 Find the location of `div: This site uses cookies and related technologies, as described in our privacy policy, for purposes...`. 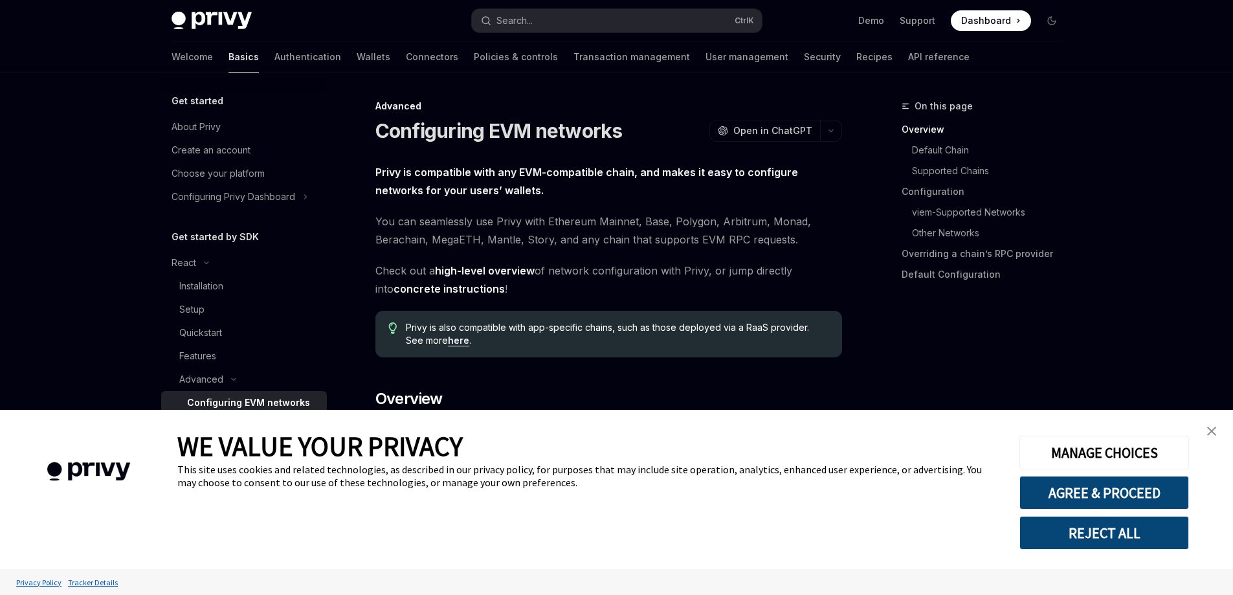

div: This site uses cookies and related technologies, as described in our privacy policy, for purposes... is located at coordinates (588, 476).